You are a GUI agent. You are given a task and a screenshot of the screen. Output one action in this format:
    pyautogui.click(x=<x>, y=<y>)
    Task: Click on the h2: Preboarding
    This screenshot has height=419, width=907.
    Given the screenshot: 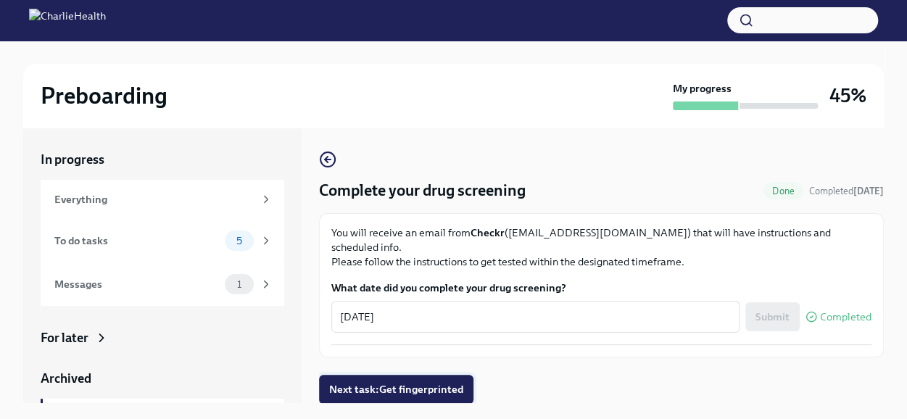 What is the action you would take?
    pyautogui.click(x=104, y=96)
    